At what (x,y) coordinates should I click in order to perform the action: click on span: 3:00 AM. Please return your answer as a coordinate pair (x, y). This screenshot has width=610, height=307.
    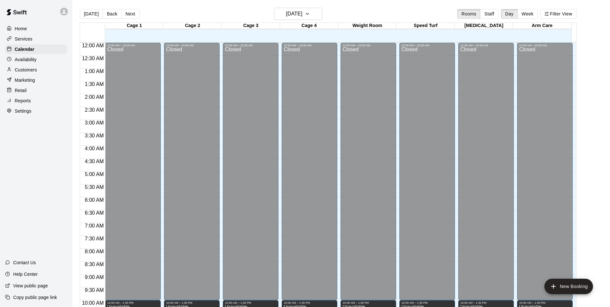
    Looking at the image, I should click on (94, 123).